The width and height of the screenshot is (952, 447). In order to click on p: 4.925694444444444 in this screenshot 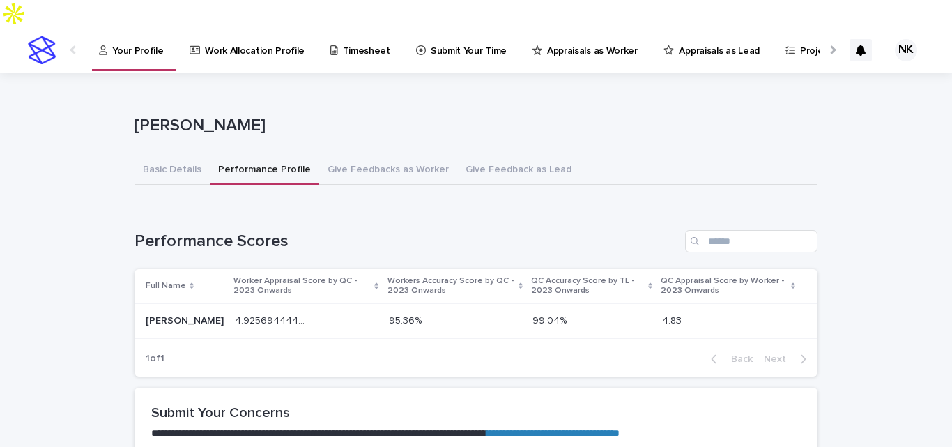, I will do `click(271, 319)`.